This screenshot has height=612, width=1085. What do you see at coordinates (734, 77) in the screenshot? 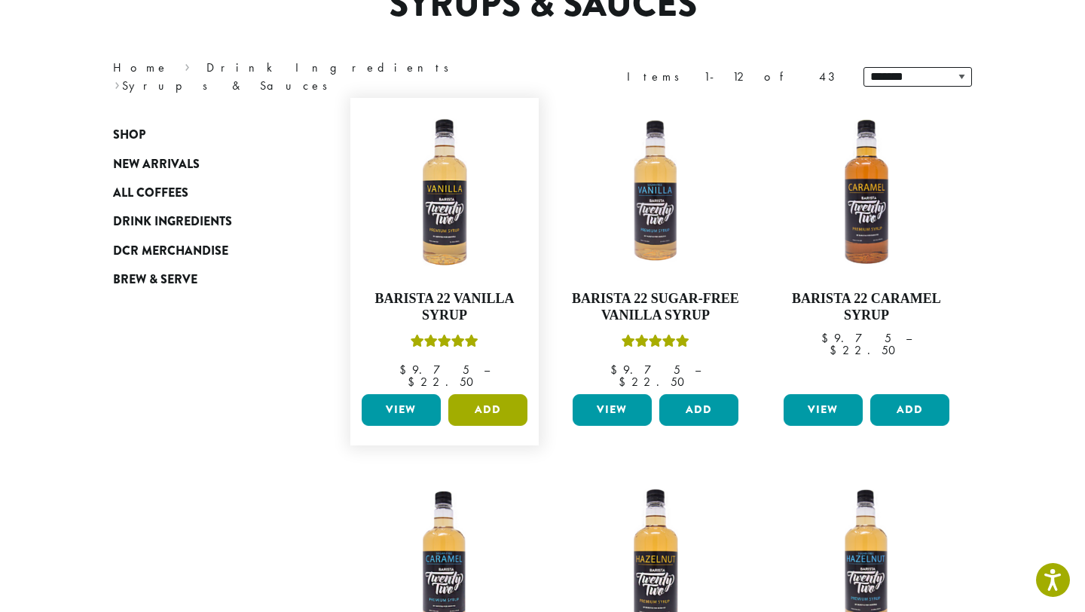
I see `div: Items 1-12 of 43` at bounding box center [734, 77].